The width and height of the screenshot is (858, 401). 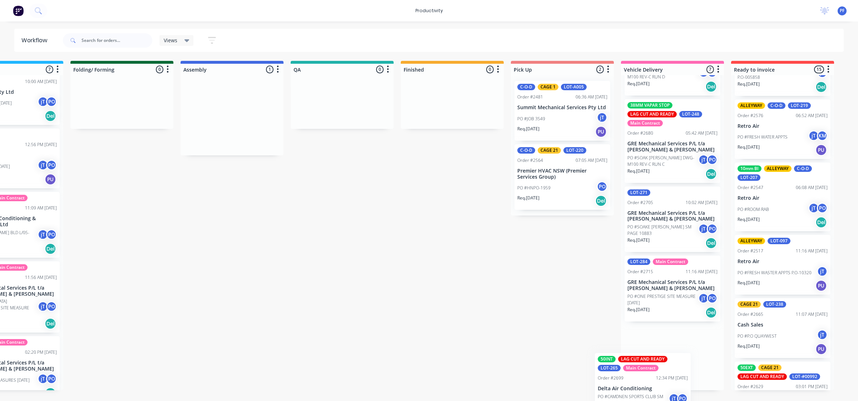 What do you see at coordinates (117, 40) in the screenshot?
I see `input: Search for orders...` at bounding box center [117, 40].